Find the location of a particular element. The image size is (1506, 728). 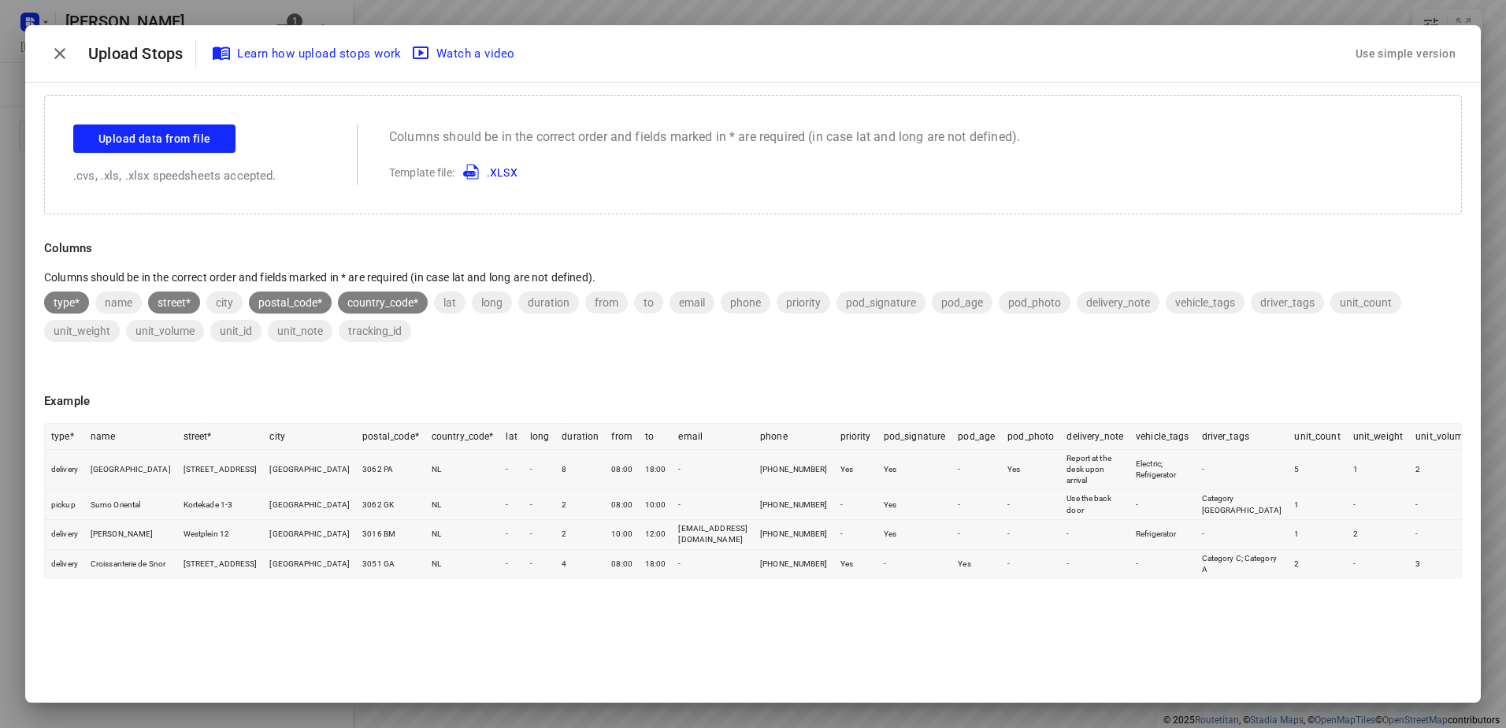

span: phone is located at coordinates (745, 303).